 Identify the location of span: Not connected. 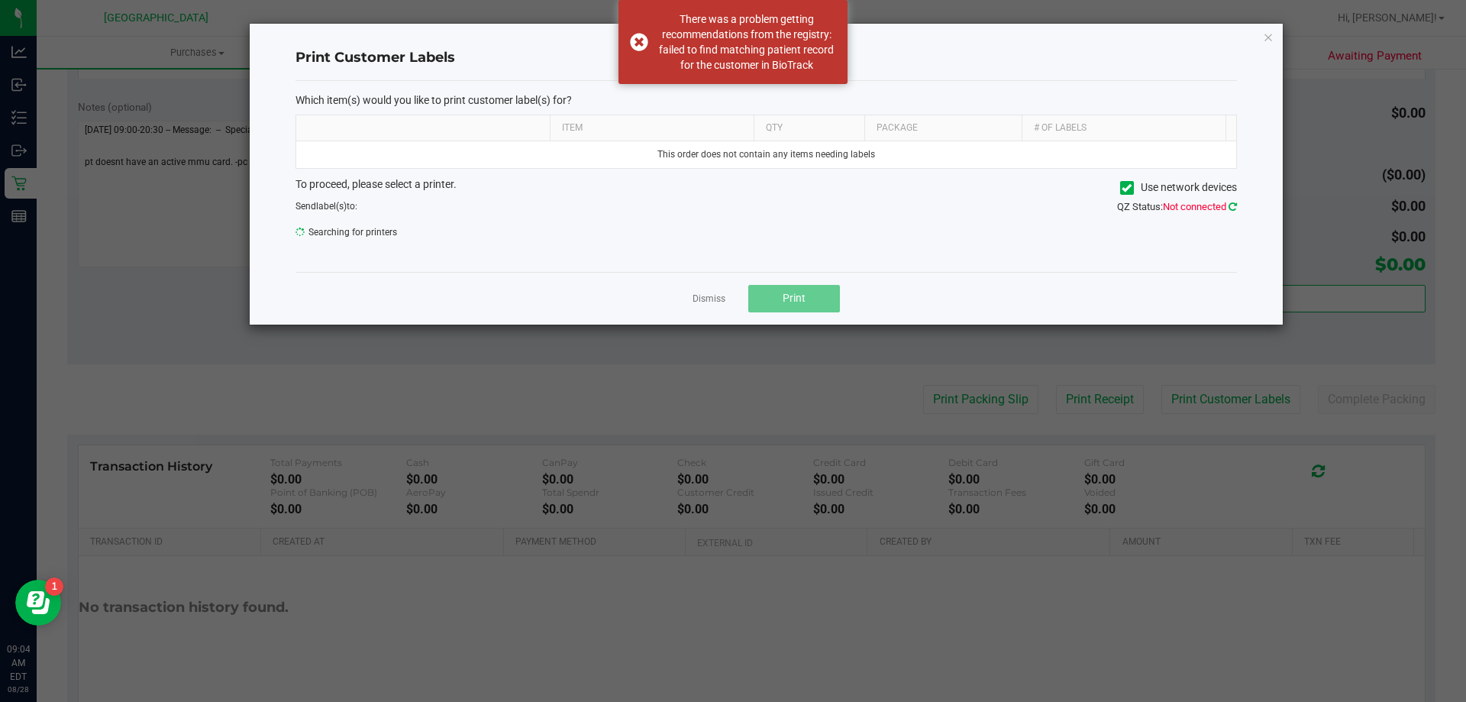
(1194, 206).